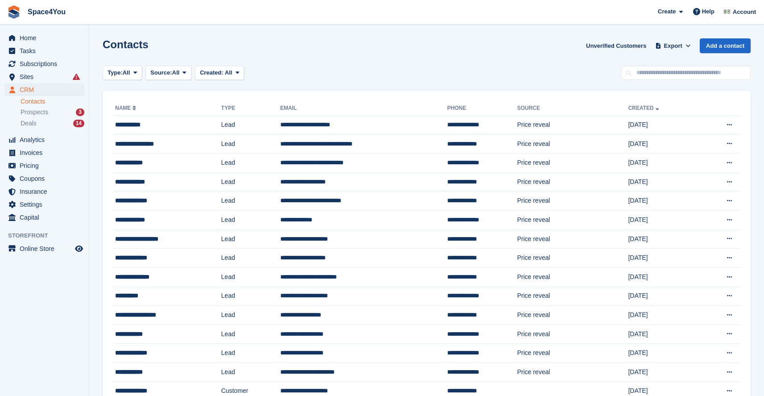 This screenshot has height=396, width=764. What do you see at coordinates (572, 108) in the screenshot?
I see `th: Source` at bounding box center [572, 108].